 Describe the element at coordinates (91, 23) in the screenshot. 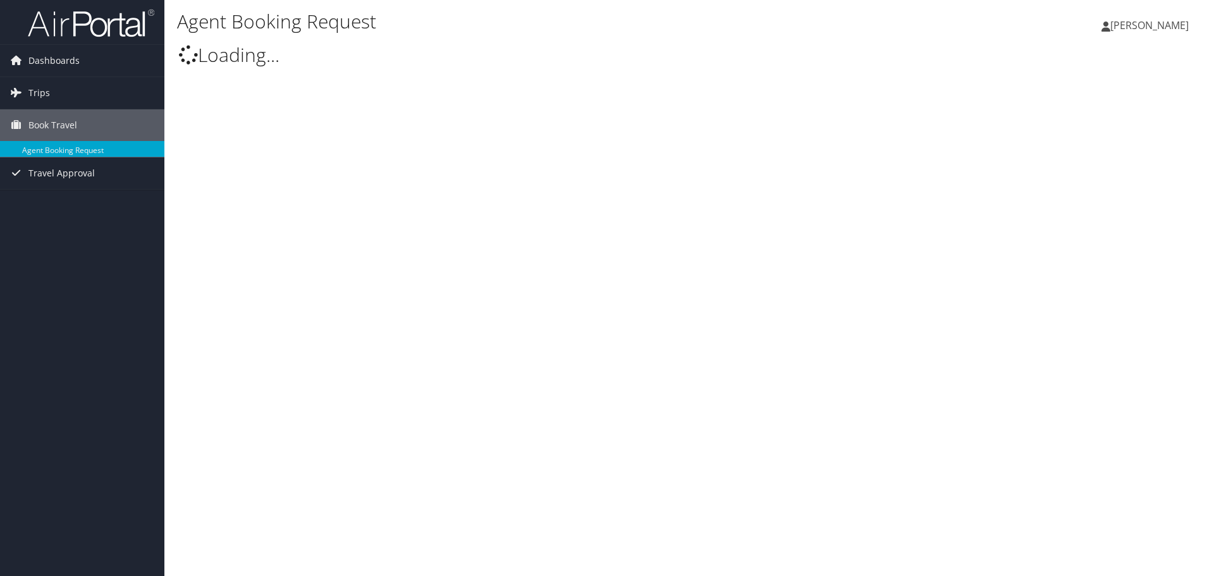

I see `img: airportal-logo.png` at that location.